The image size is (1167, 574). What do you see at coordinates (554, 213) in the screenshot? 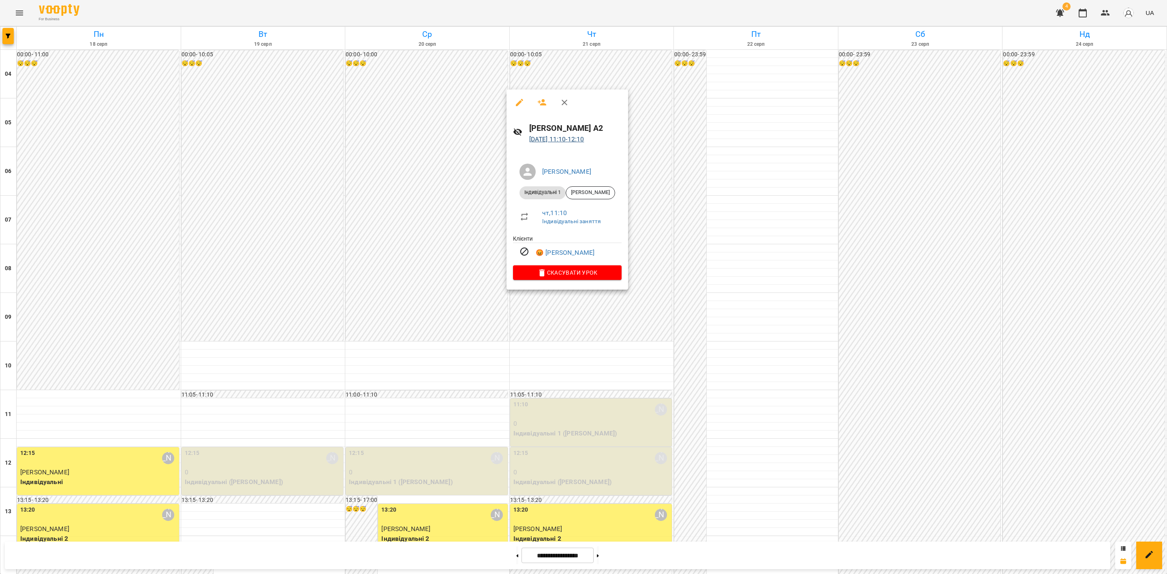
I see `a: чт , 11:10` at bounding box center [554, 213].